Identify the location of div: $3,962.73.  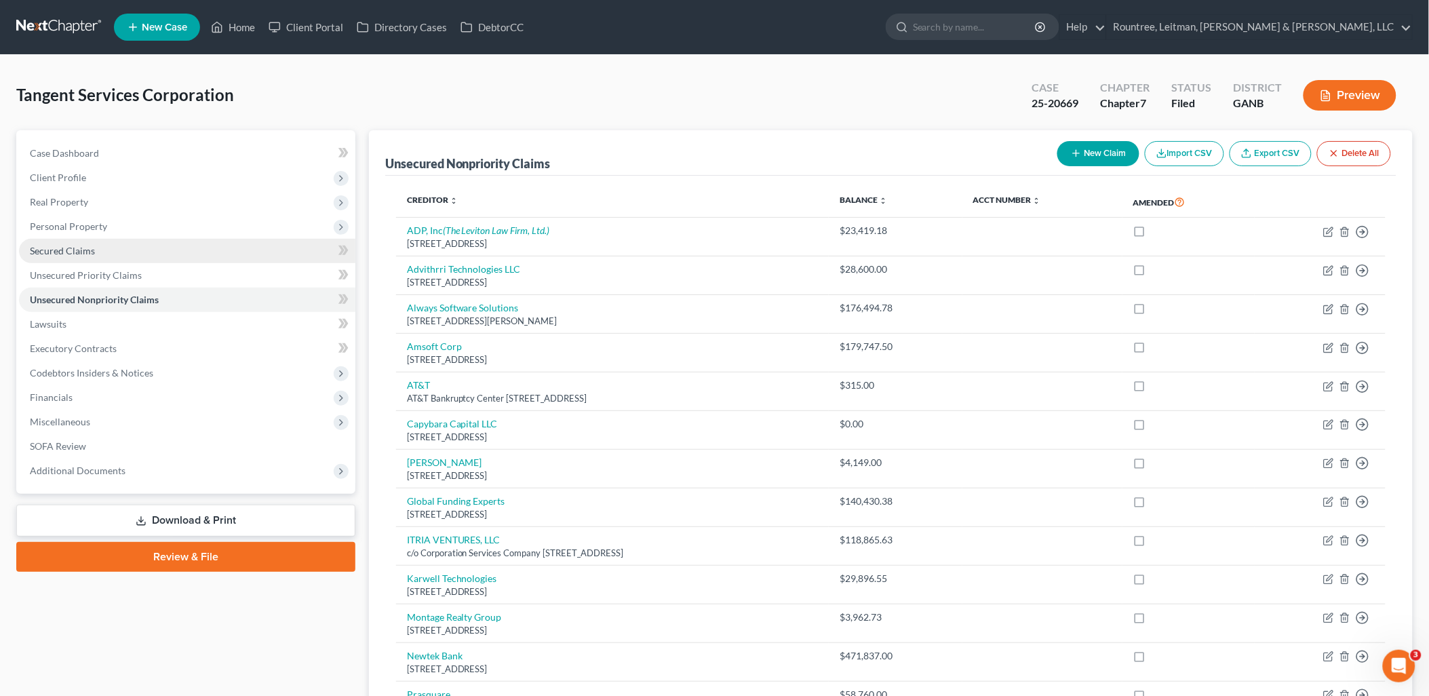
(895, 617).